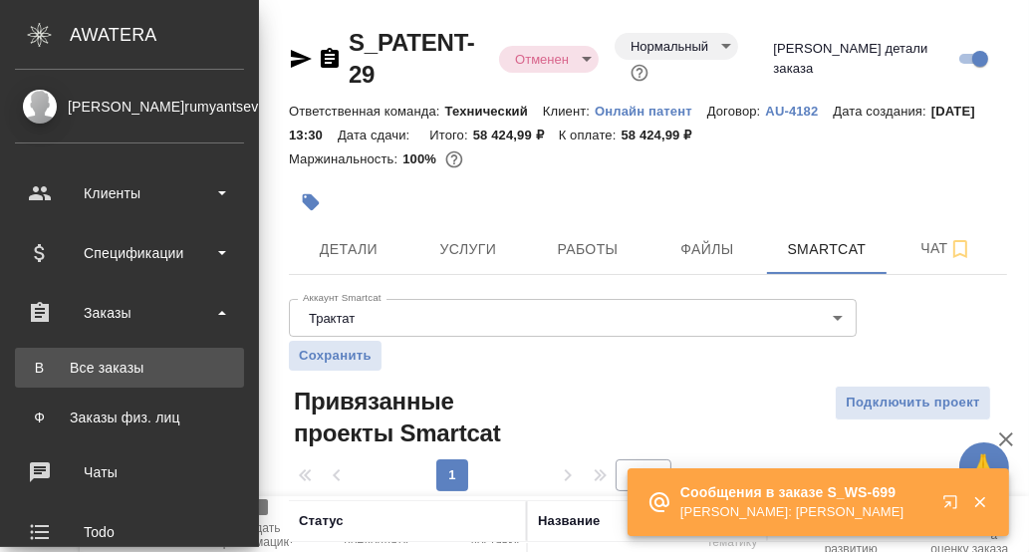 This screenshot has height=552, width=1029. What do you see at coordinates (707, 249) in the screenshot?
I see `span: Файлы` at bounding box center [707, 249].